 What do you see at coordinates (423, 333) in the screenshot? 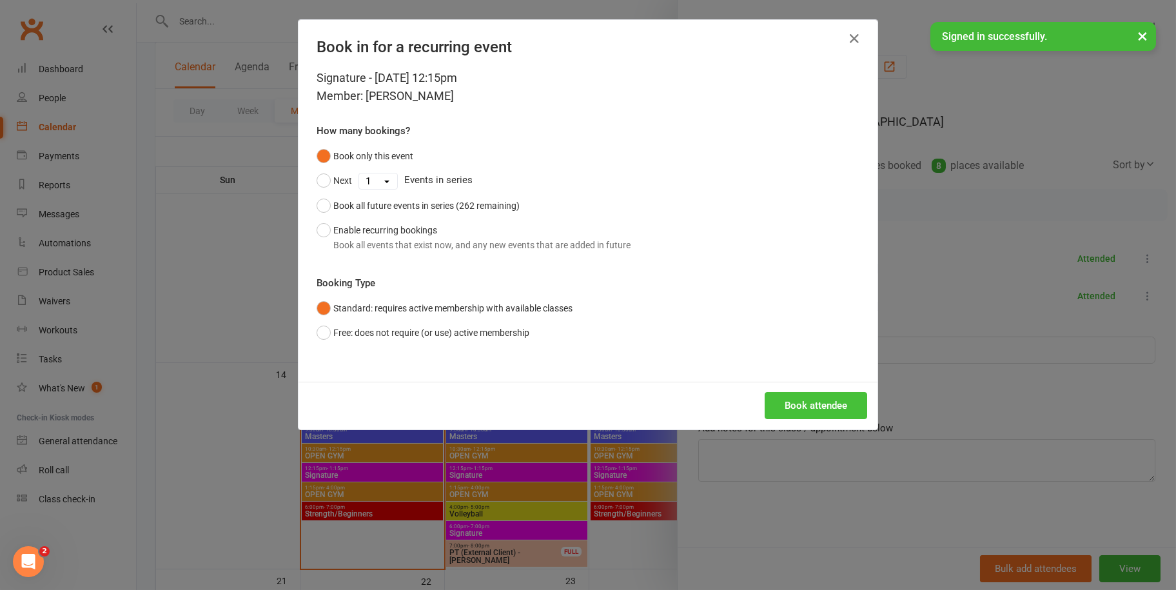
I see `button: Free: does not require (or use) active membership` at bounding box center [423, 333].